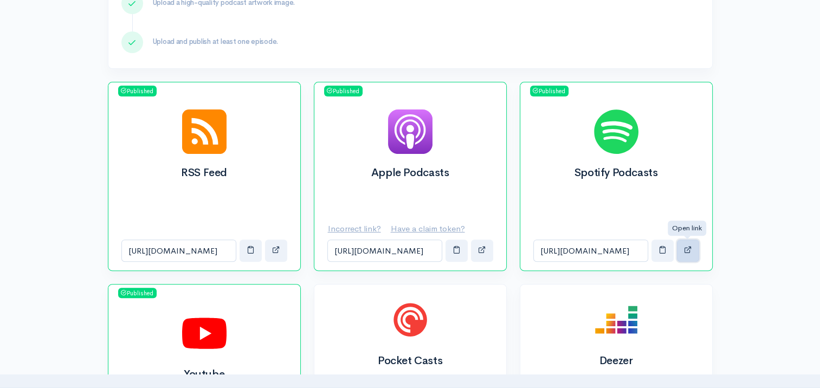 Image resolution: width=820 pixels, height=388 pixels. What do you see at coordinates (616, 361) in the screenshot?
I see `h2: Deezer` at bounding box center [616, 361].